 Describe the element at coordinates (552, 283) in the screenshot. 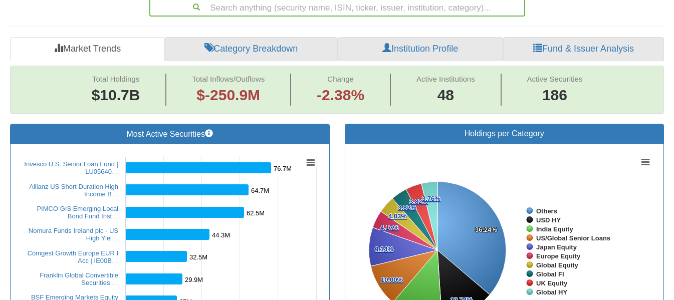

I see `tspan: UK Equity` at that location.